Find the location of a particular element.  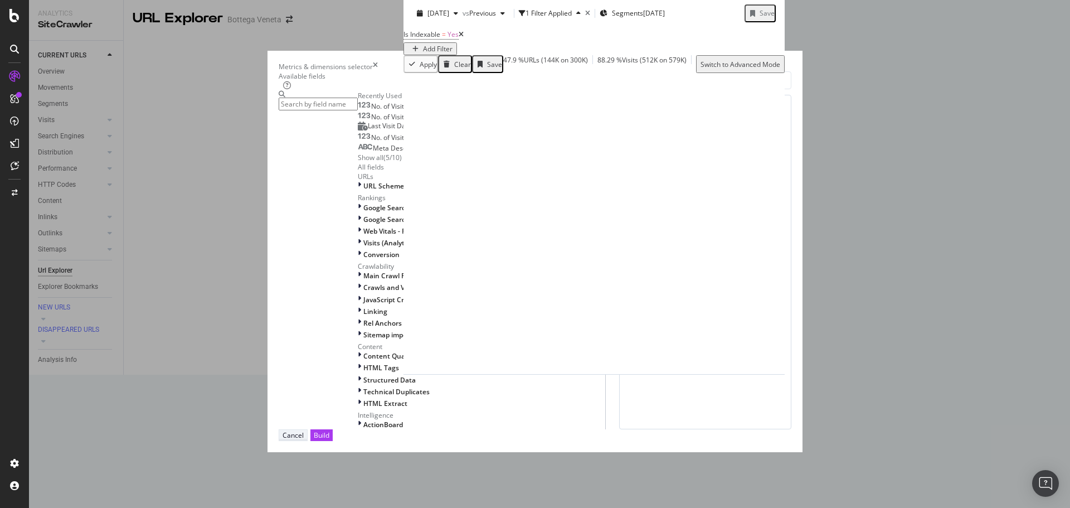

span: Structured Data is located at coordinates (390, 380).